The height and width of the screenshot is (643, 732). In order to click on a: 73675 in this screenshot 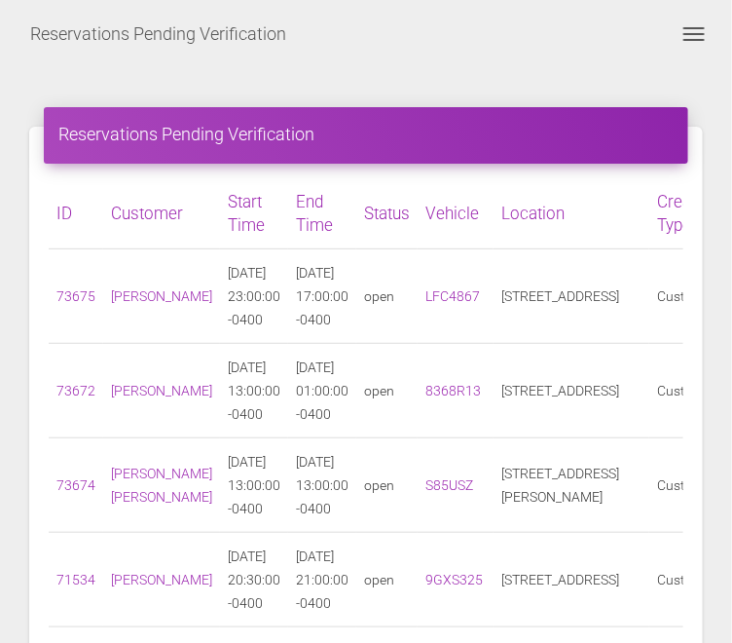, I will do `click(76, 296)`.